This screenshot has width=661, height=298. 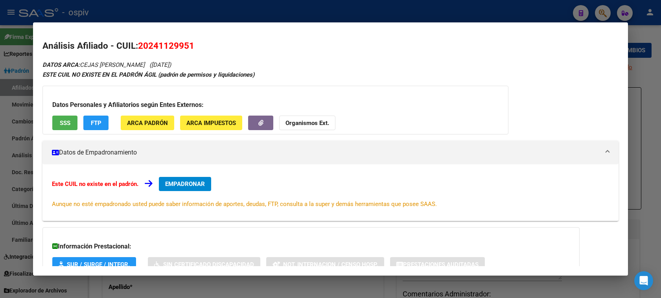 I want to click on span: Sin Certificado Discapacidad, so click(x=208, y=265).